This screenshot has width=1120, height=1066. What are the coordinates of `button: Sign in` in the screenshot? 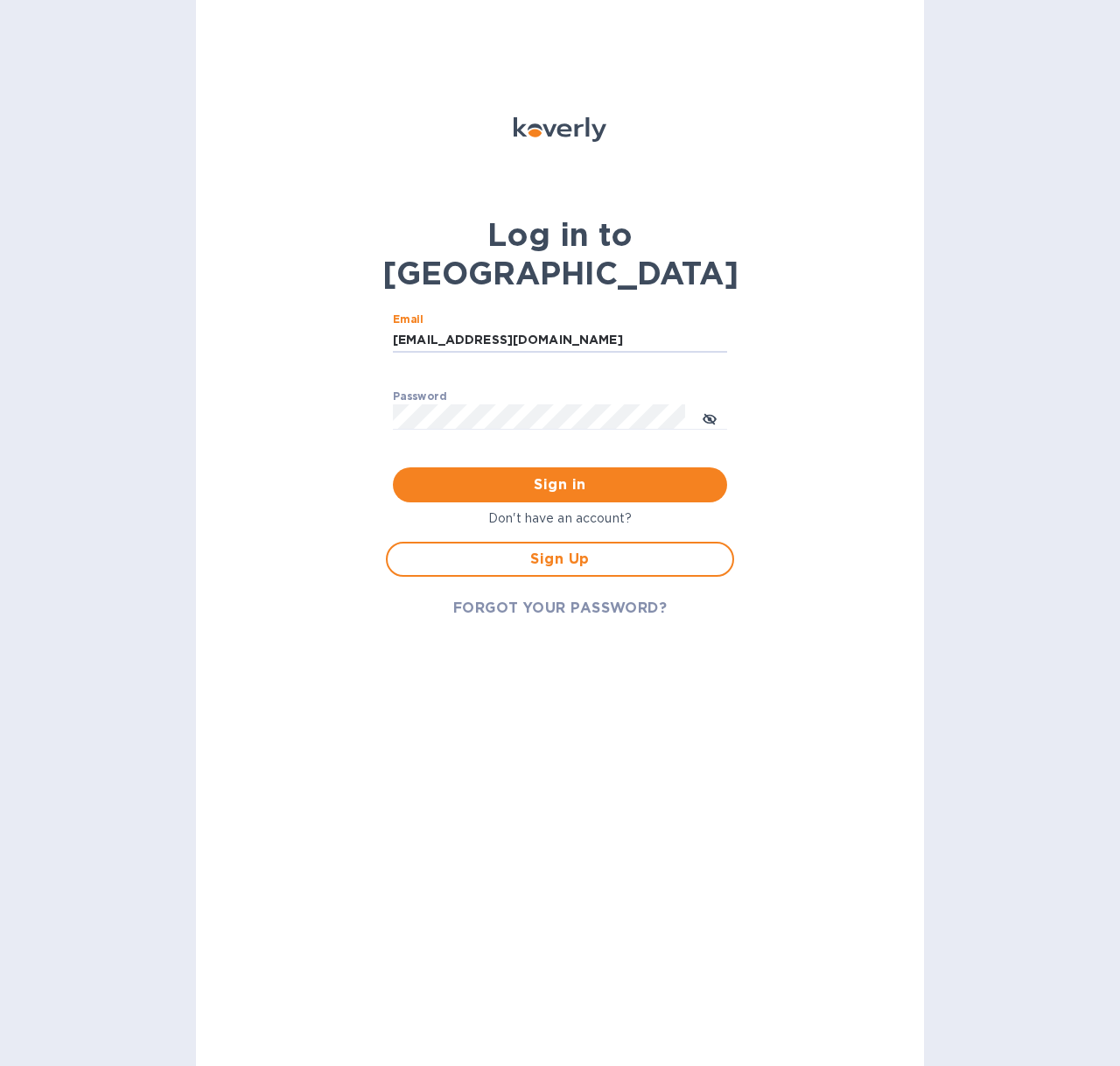 It's located at (560, 485).